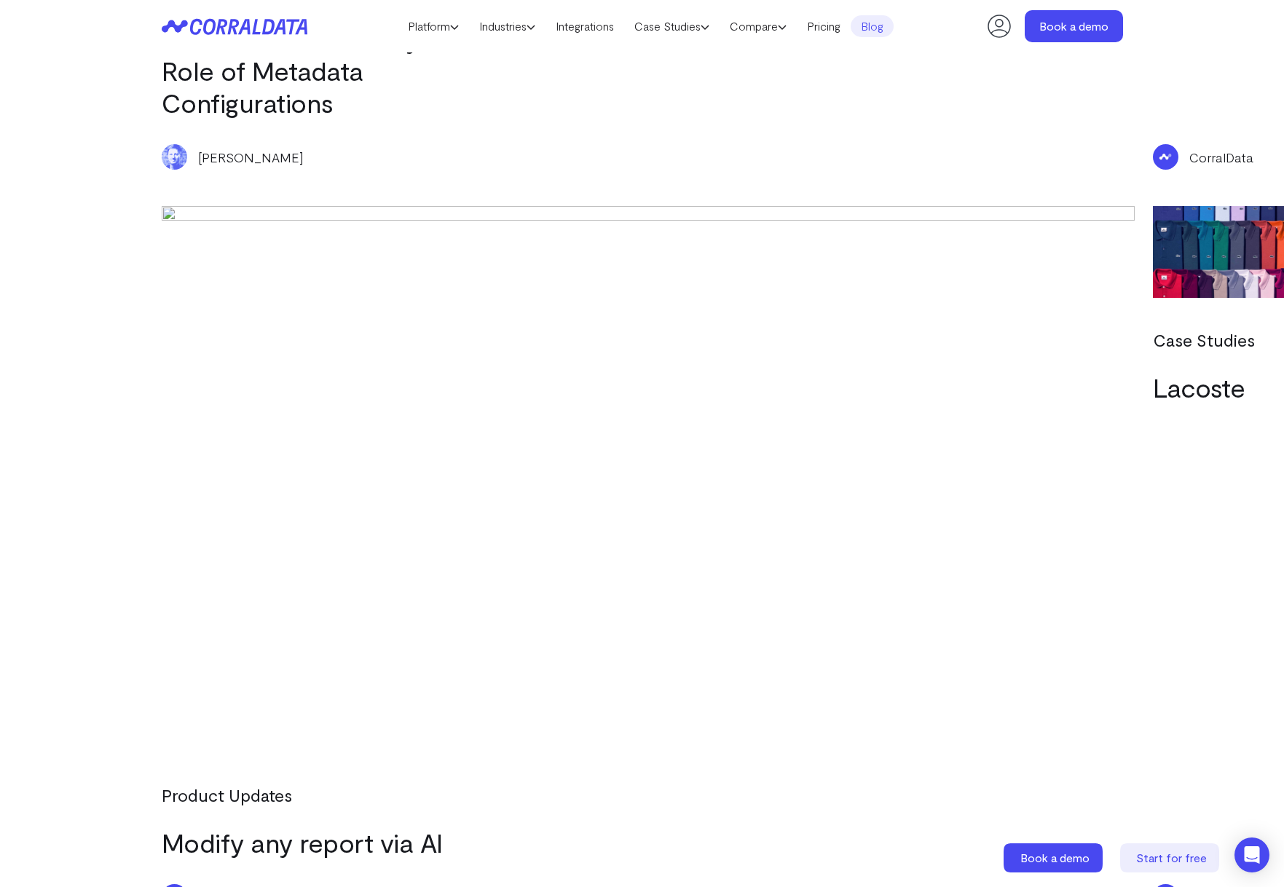  Describe the element at coordinates (1252, 855) in the screenshot. I see `div: Open Intercom Messenger` at that location.